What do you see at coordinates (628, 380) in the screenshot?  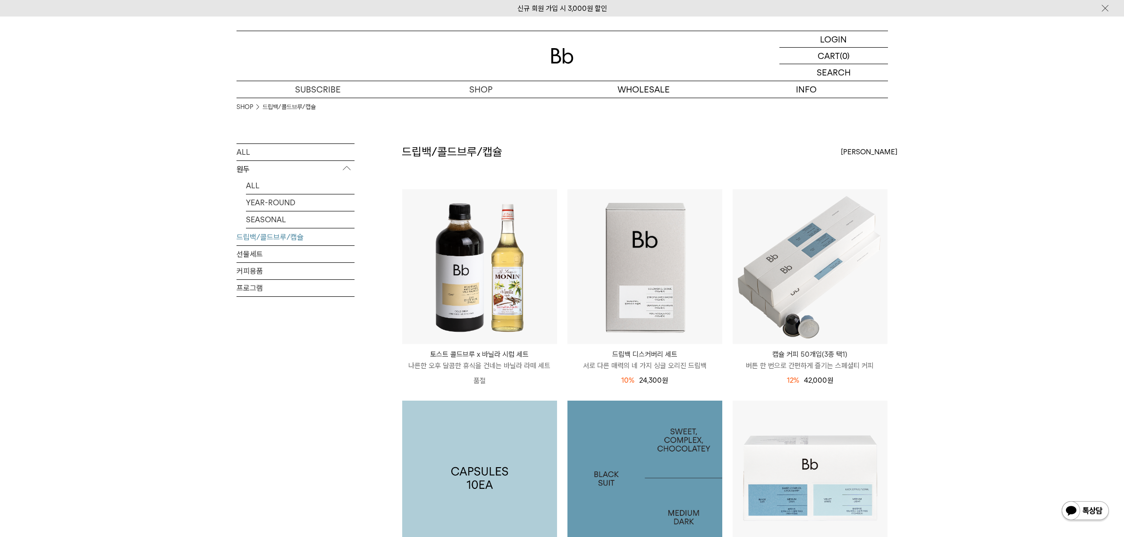 I see `div: 10%` at bounding box center [628, 380].